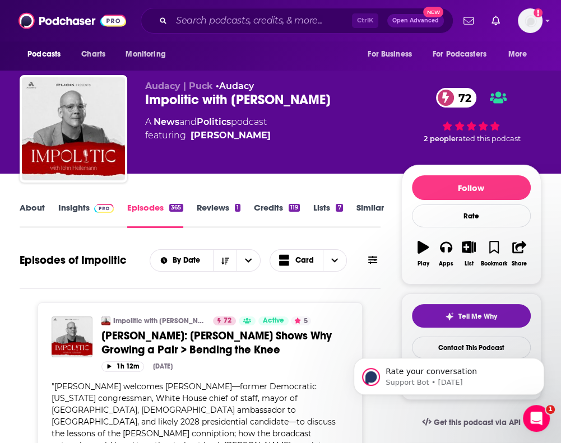 The width and height of the screenshot is (561, 443). What do you see at coordinates (538, 13) in the screenshot?
I see `svg: Add a profile image` at bounding box center [538, 13].